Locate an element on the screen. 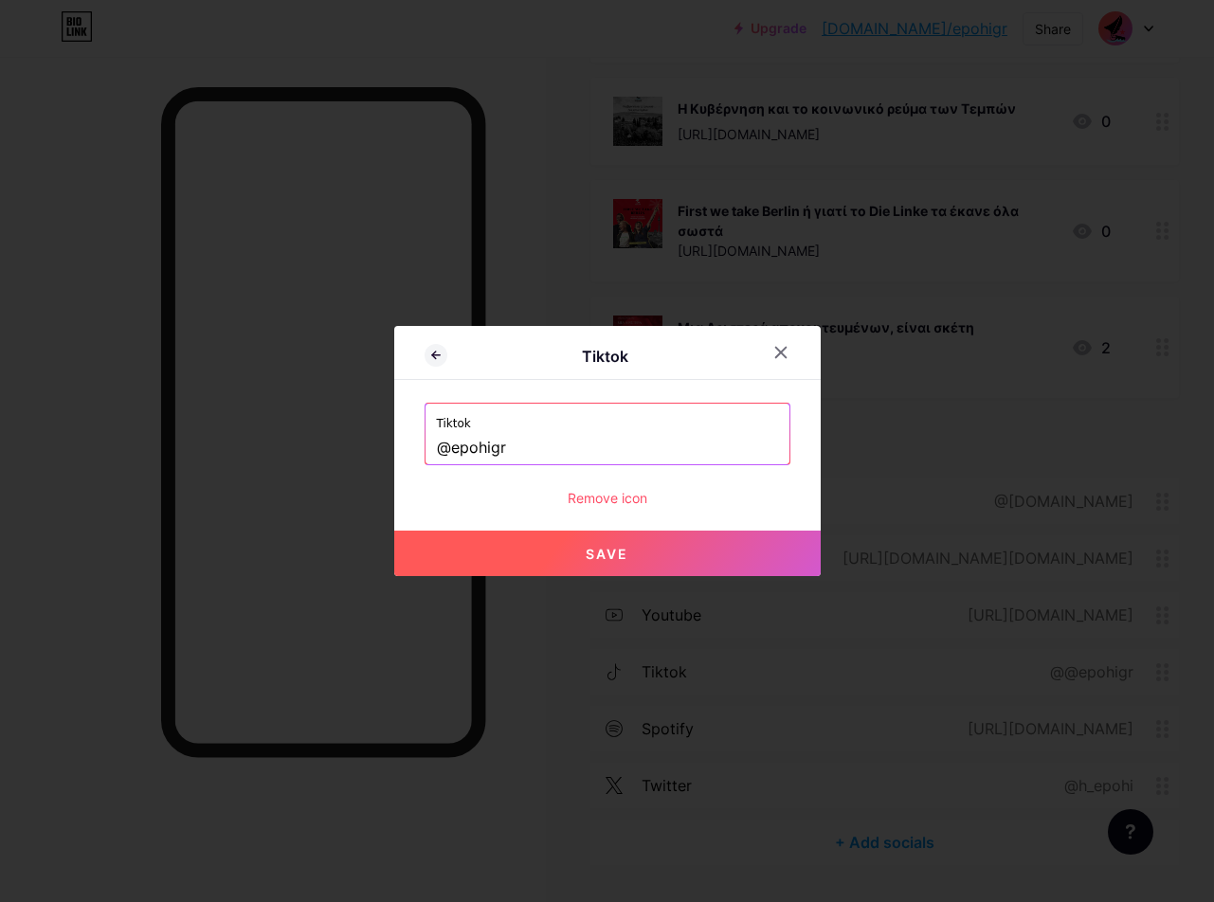 The width and height of the screenshot is (1214, 902). input: TikTok username is located at coordinates (607, 448).